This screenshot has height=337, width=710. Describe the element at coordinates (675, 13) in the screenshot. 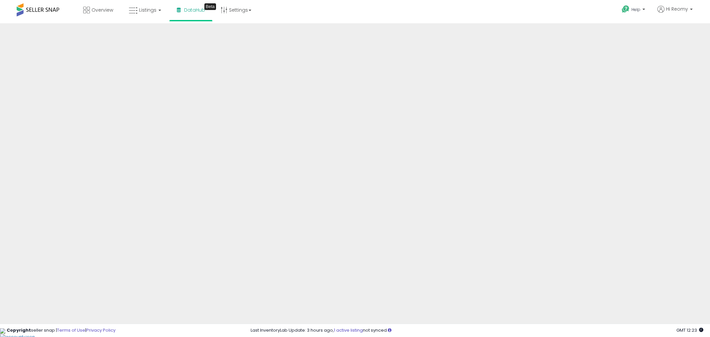

I see `a: Hi Reomy` at that location.